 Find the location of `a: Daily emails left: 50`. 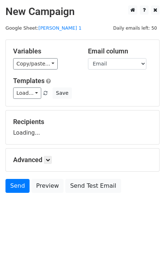

a: Daily emails left: 50 is located at coordinates (135, 28).